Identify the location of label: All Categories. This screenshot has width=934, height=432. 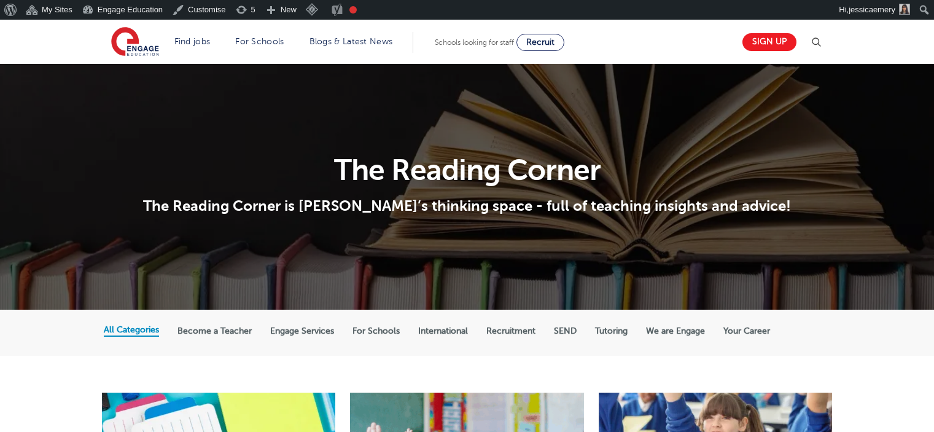
(131, 330).